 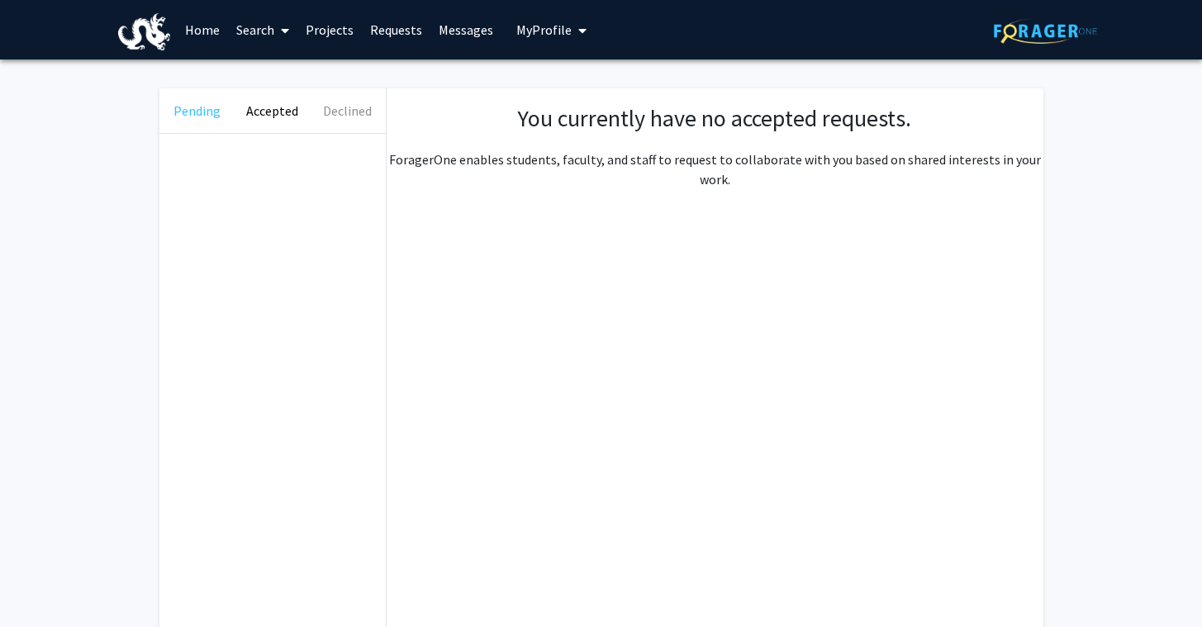 What do you see at coordinates (715, 169) in the screenshot?
I see `p: ForagerOne enables students, faculty, and staff to request to collaborate with you based on share...` at bounding box center [715, 169].